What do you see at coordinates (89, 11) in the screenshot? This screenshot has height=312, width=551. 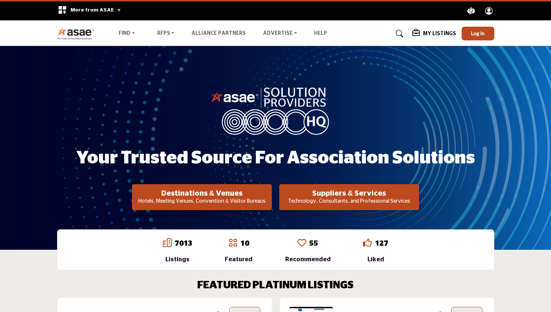 I see `div: More from ASAE` at bounding box center [89, 11].